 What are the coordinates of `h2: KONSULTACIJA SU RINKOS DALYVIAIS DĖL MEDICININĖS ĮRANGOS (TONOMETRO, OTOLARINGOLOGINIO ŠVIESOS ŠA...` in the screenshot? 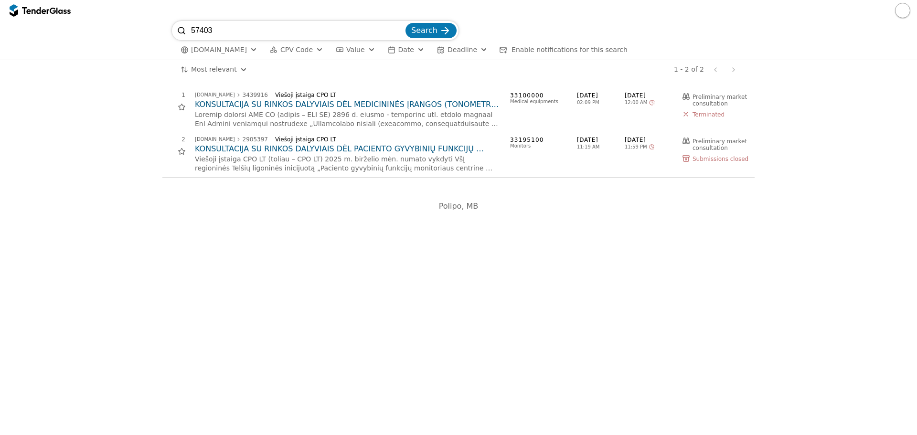 It's located at (348, 105).